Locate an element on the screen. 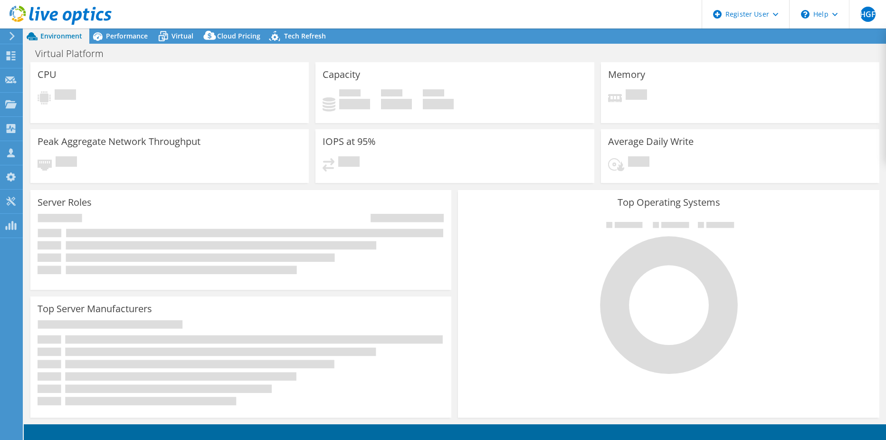  svg: \n is located at coordinates (806, 14).